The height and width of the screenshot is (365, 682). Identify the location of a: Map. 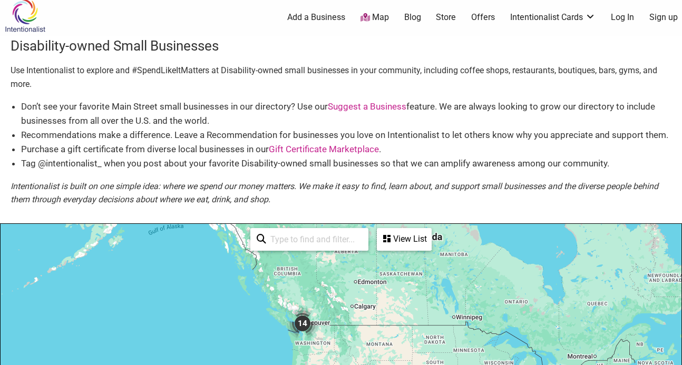
(375, 17).